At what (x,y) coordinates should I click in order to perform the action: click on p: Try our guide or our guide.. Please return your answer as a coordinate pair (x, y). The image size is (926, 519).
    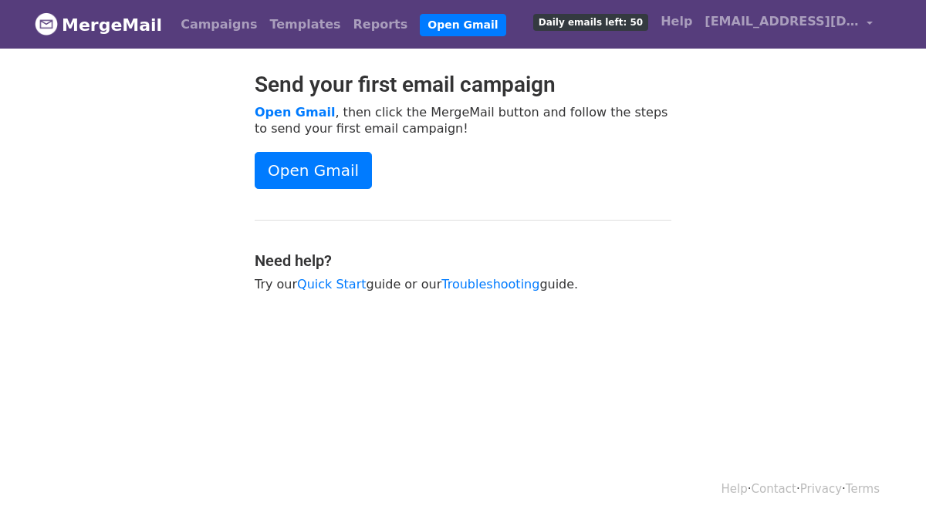
    Looking at the image, I should click on (463, 284).